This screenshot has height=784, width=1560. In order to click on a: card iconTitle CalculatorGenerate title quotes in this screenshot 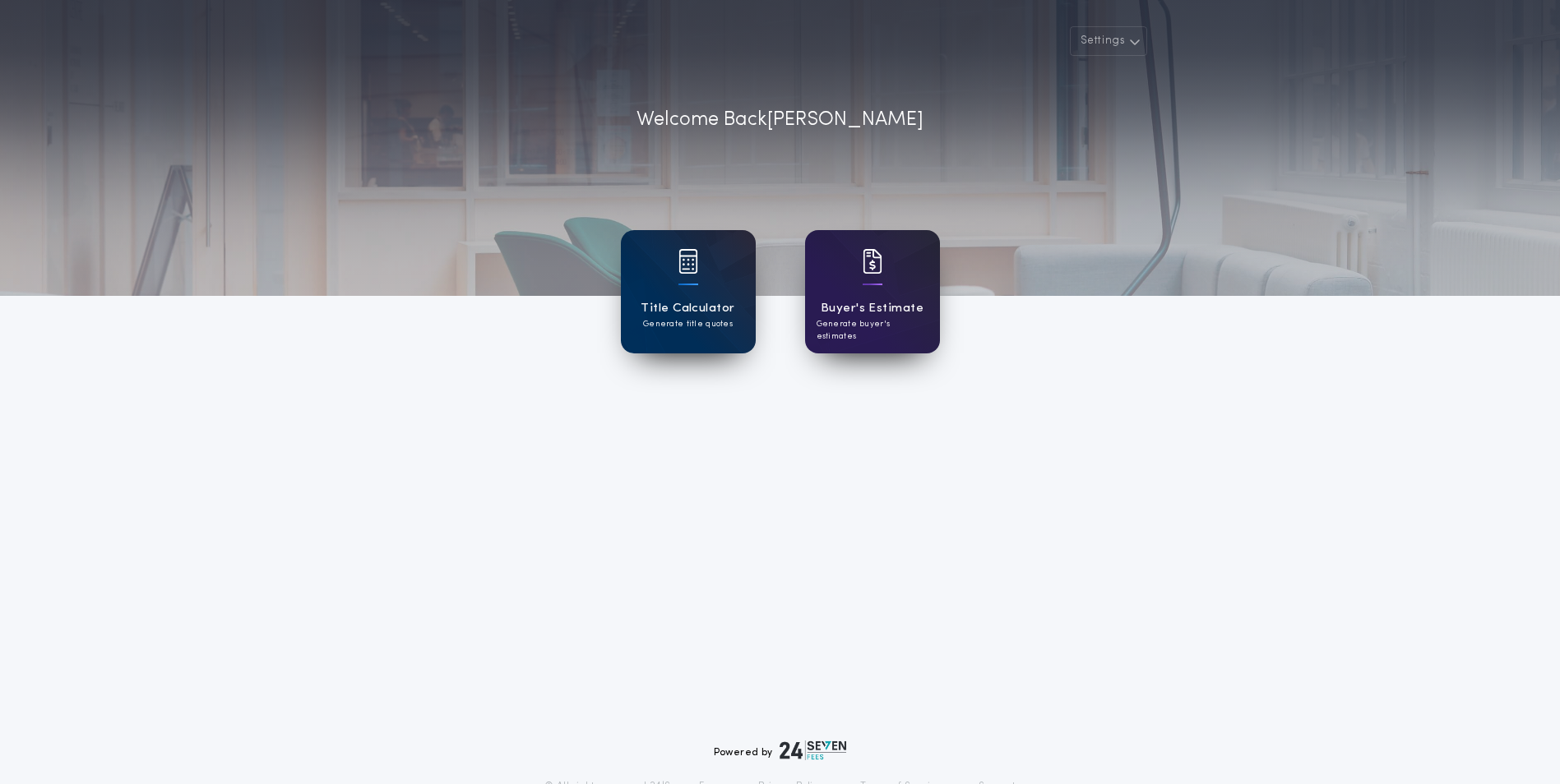, I will do `click(688, 292)`.